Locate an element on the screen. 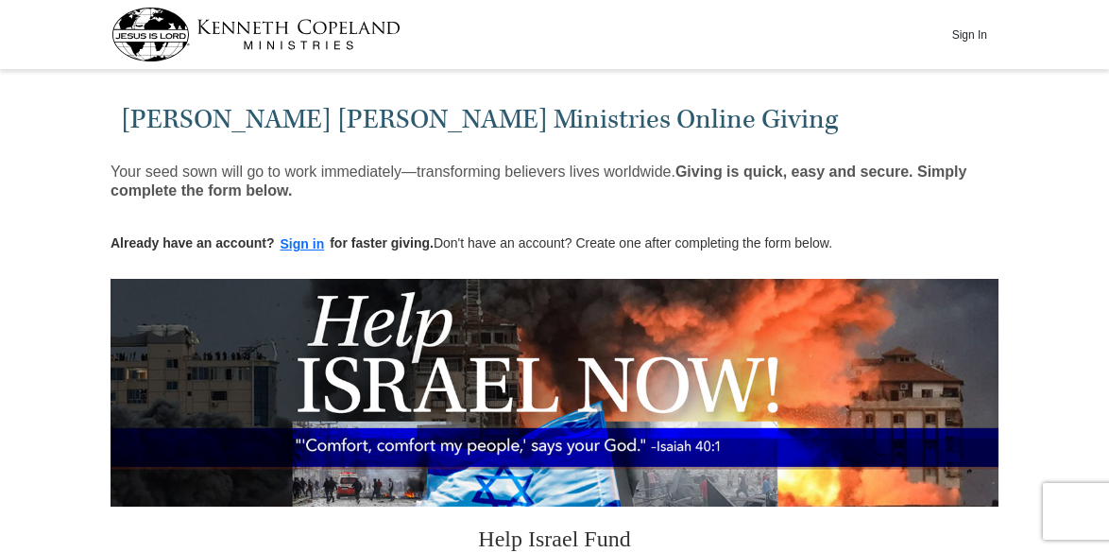 The height and width of the screenshot is (553, 1109). p: Your seed sown will go to work immediately—transforming believers lives worldwide. is located at coordinates (555, 181).